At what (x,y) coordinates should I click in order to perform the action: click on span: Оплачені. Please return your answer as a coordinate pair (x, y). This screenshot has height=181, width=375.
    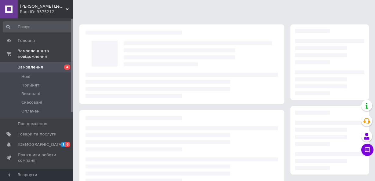
    Looking at the image, I should click on (31, 111).